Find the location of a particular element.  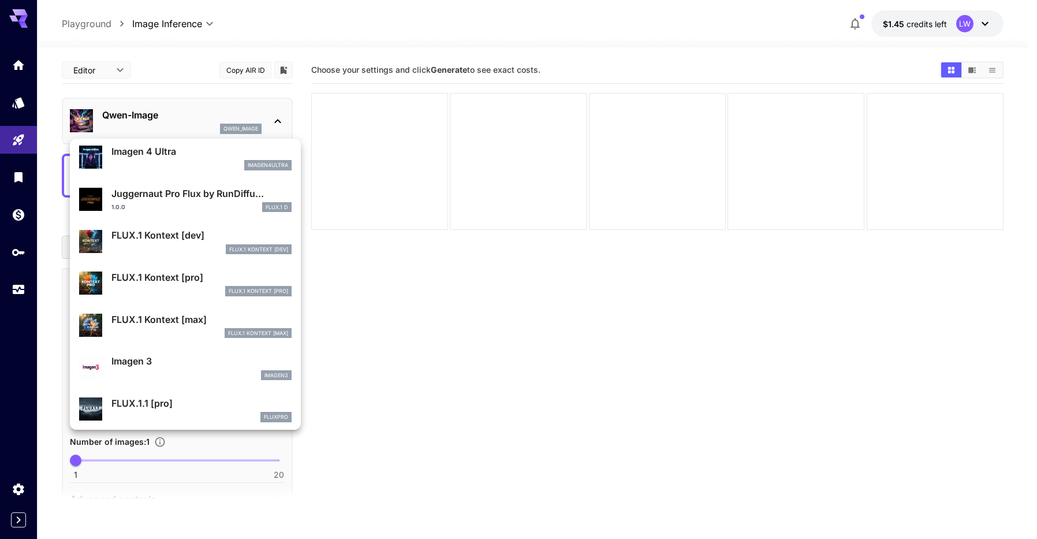

div: FLUX.1 Kontext [pro]FLUX.1 Kontext [pro] is located at coordinates (185, 283).